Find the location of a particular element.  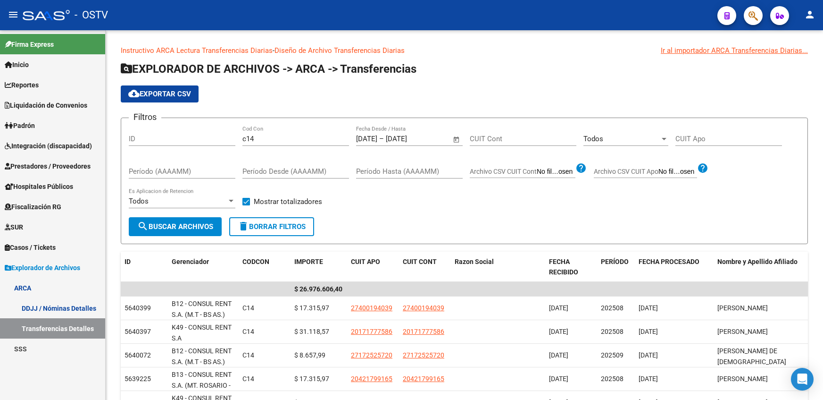

span: CUIT APO is located at coordinates (366, 261).